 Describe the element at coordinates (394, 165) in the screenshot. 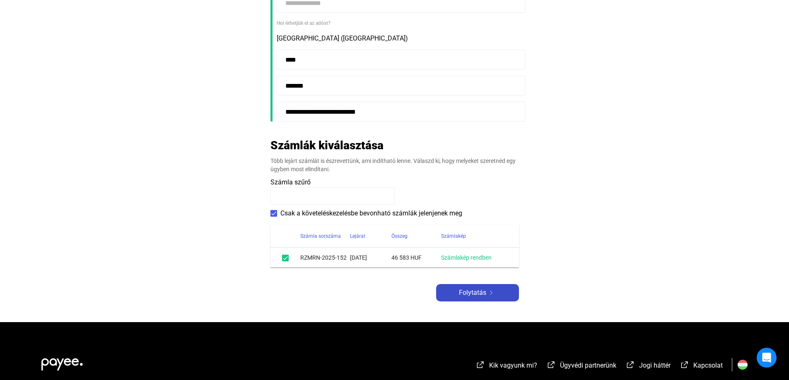

I see `div: Több lejárt számlát is észrevettünk, ami indítható lenne. Válaszd ki, hogy melyeket szeretnéd egy...` at that location.